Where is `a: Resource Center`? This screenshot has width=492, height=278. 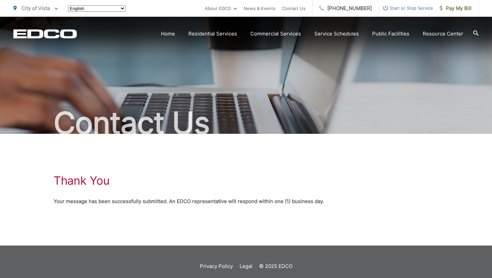
a: Resource Center is located at coordinates (443, 34).